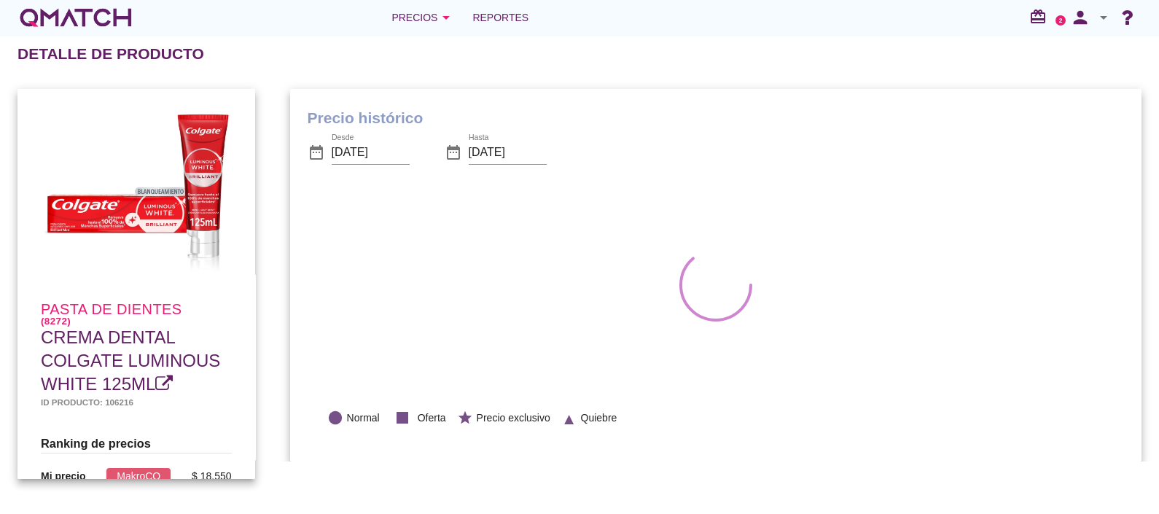  Describe the element at coordinates (465, 418) in the screenshot. I see `i: star` at that location.